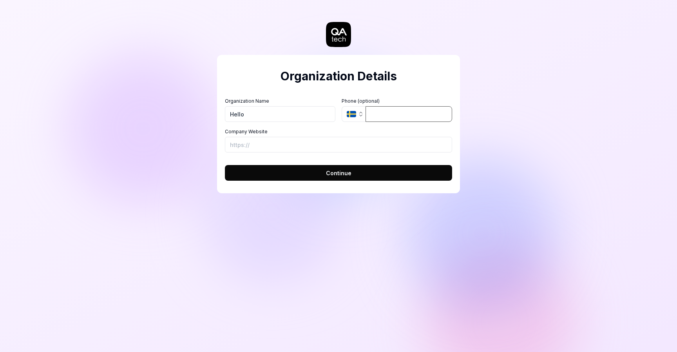  What do you see at coordinates (338, 145) in the screenshot?
I see `input: https://` at bounding box center [338, 145].